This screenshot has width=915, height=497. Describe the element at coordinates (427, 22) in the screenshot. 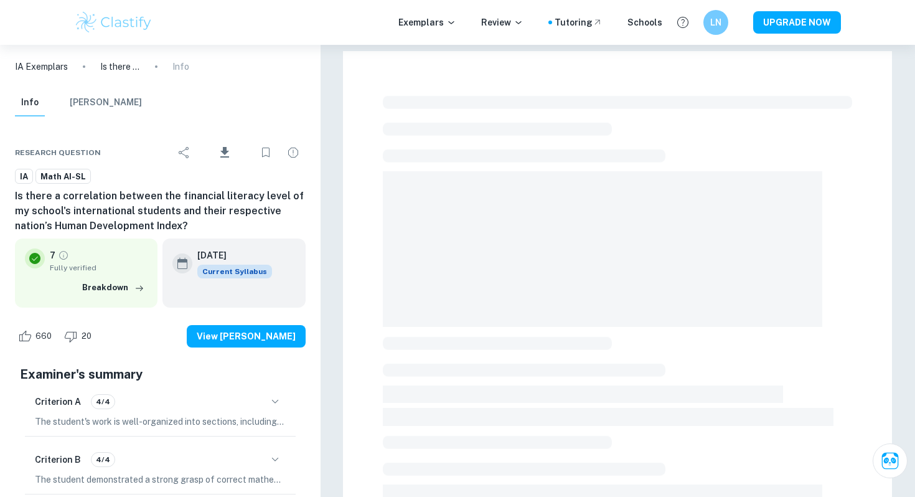

I see `p: Exemplars` at that location.